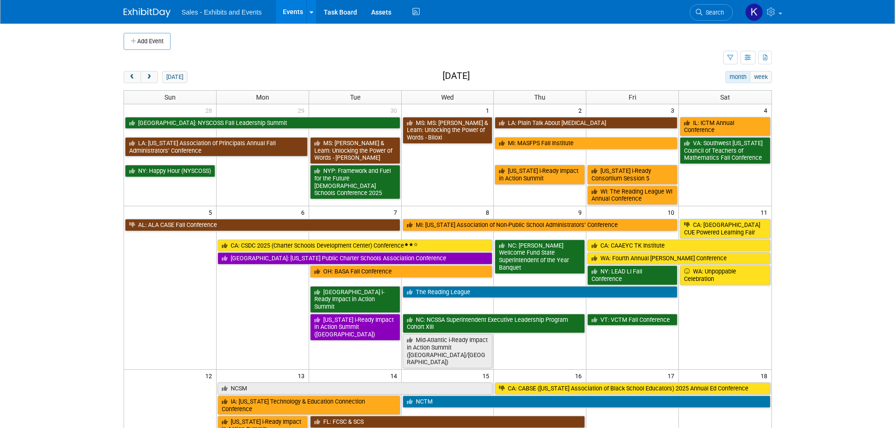 This screenshot has height=428, width=895. Describe the element at coordinates (766, 376) in the screenshot. I see `span: 18` at that location.